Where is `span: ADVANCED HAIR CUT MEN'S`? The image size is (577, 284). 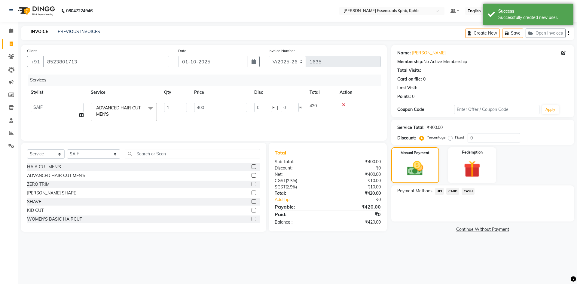
span: ADVANCED HAIR CUT MEN'S is located at coordinates (118, 111).